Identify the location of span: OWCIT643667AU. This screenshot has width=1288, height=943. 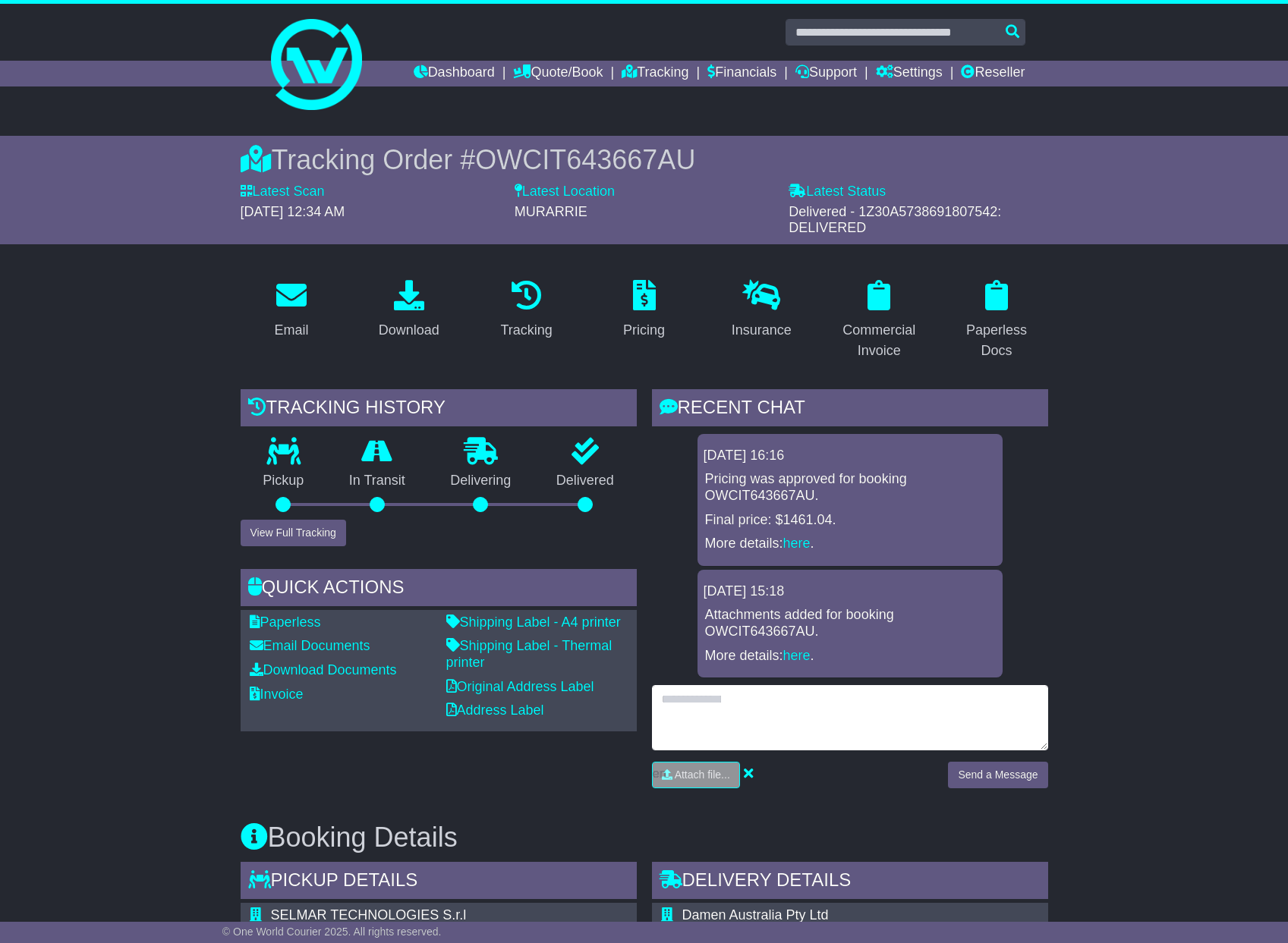
(585, 159).